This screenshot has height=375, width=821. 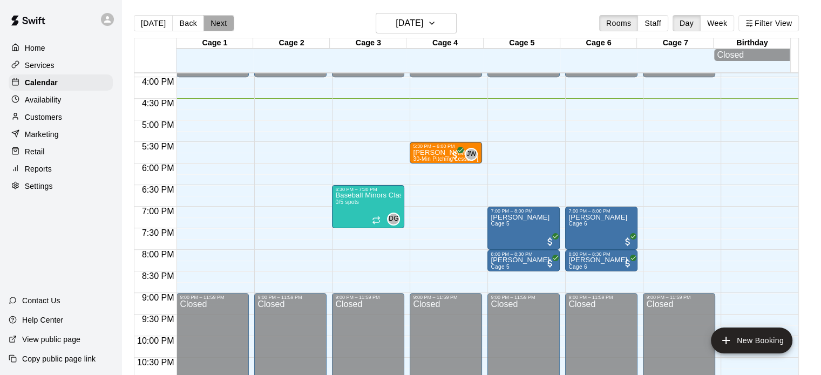 I want to click on span: 10:00 PM, so click(x=155, y=340).